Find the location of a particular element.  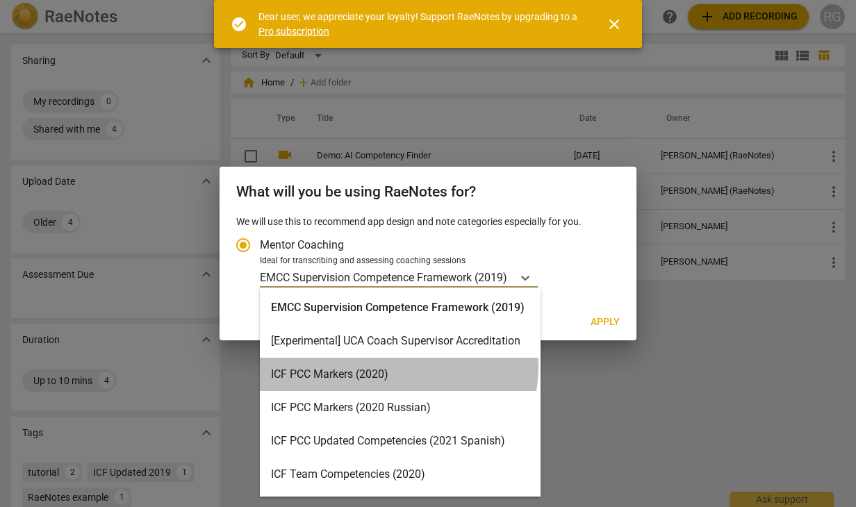

p: EMCC Supervision Competence Framework (2019) is located at coordinates (384, 277).